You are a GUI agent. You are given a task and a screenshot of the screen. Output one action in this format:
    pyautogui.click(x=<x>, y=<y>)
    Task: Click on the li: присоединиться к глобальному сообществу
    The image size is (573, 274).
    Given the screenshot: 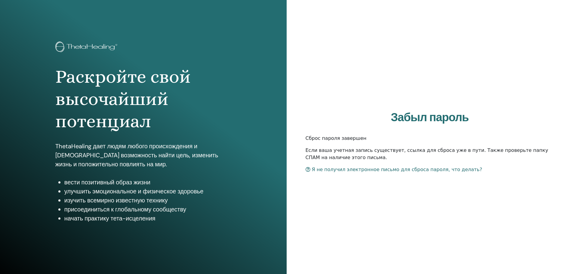 What is the action you would take?
    pyautogui.click(x=148, y=209)
    